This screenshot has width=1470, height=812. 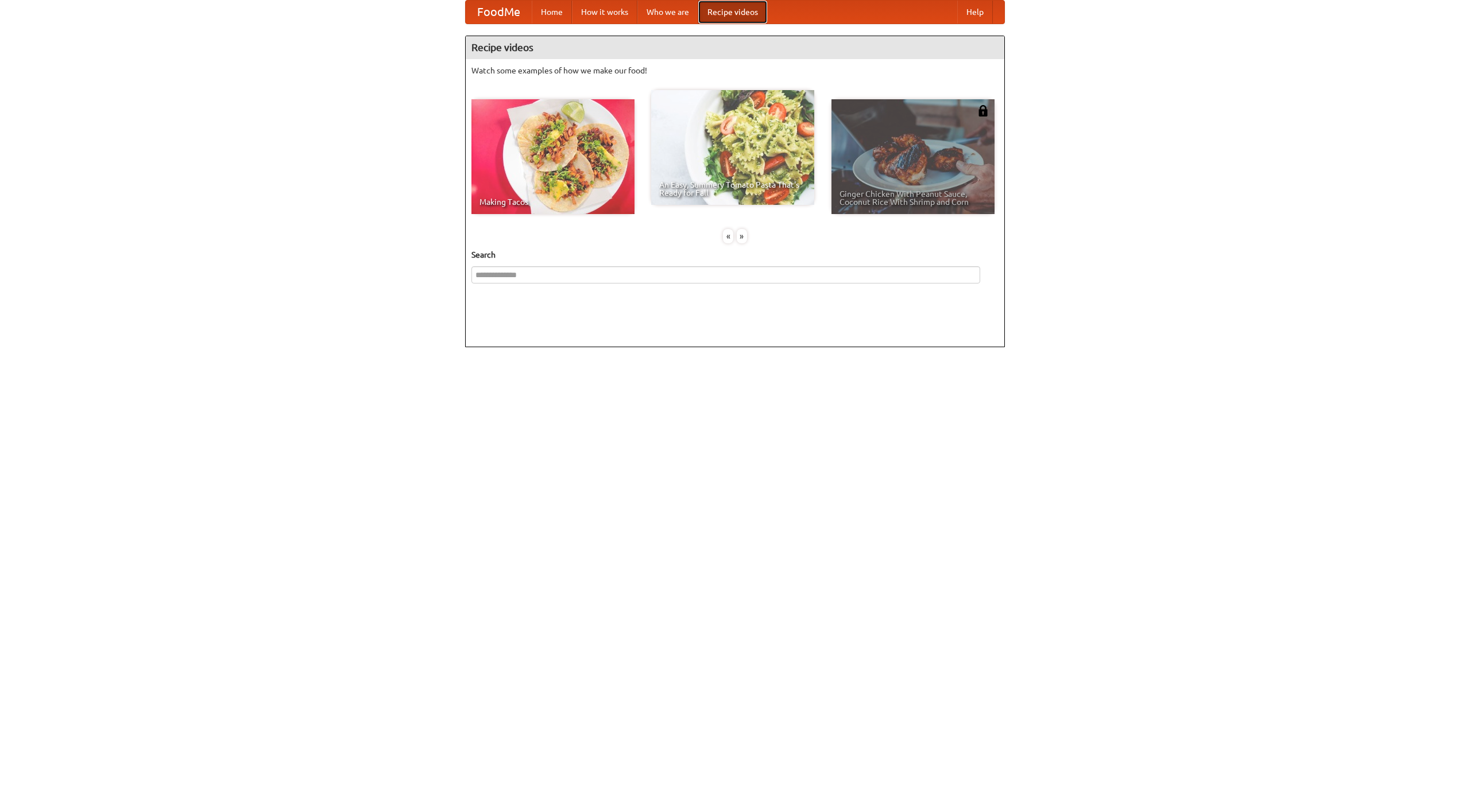 What do you see at coordinates (976, 12) in the screenshot?
I see `a: Help` at bounding box center [976, 12].